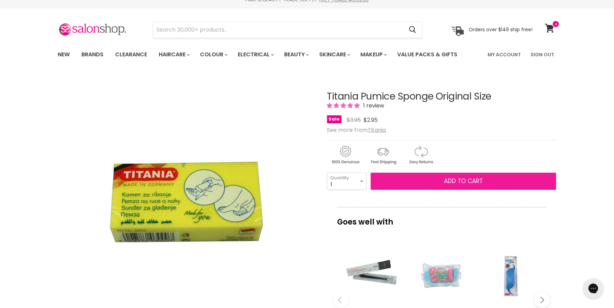 Image resolution: width=614 pixels, height=308 pixels. I want to click on img: shipping.gif, so click(383, 155).